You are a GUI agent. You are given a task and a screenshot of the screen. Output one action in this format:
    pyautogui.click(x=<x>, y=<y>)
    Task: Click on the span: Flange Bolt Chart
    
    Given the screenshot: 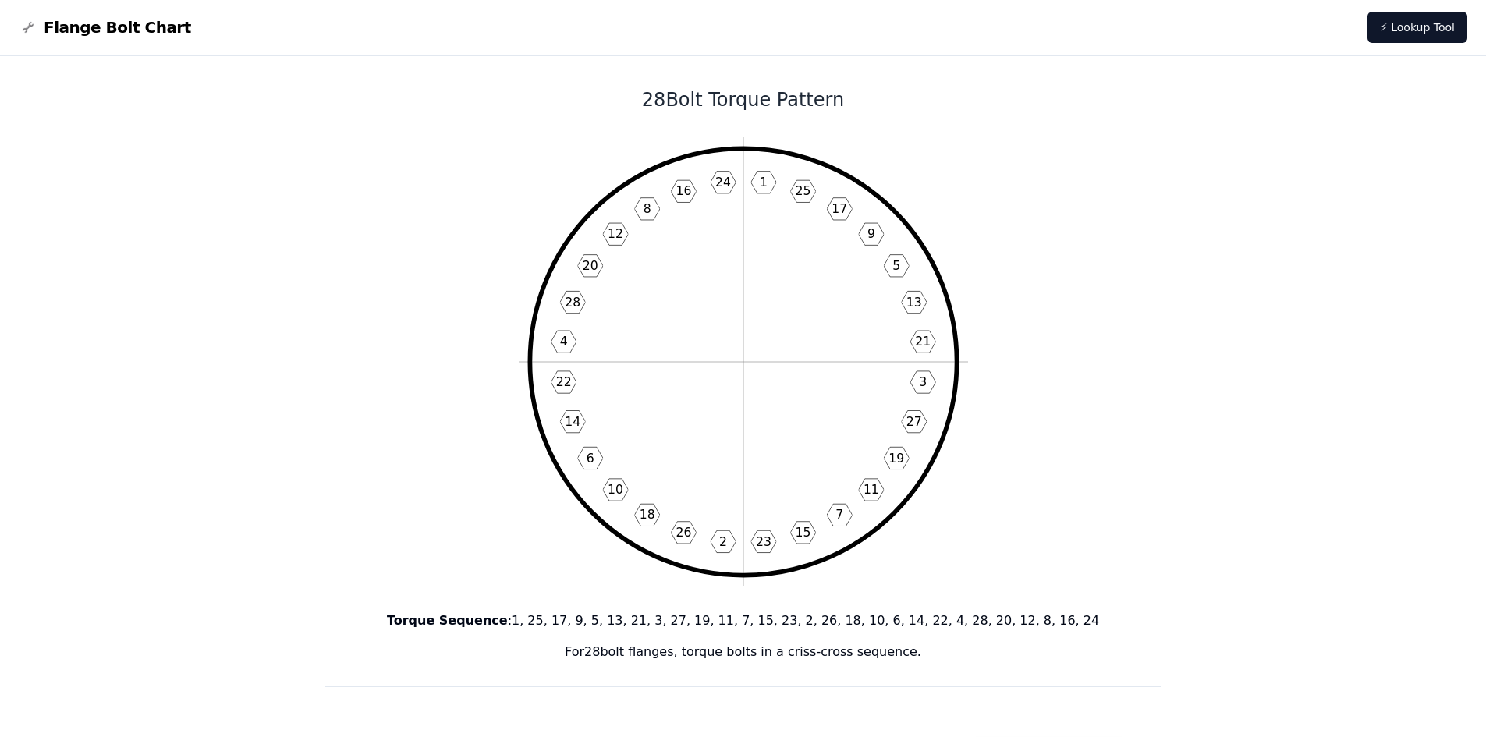 What is the action you would take?
    pyautogui.click(x=117, y=27)
    